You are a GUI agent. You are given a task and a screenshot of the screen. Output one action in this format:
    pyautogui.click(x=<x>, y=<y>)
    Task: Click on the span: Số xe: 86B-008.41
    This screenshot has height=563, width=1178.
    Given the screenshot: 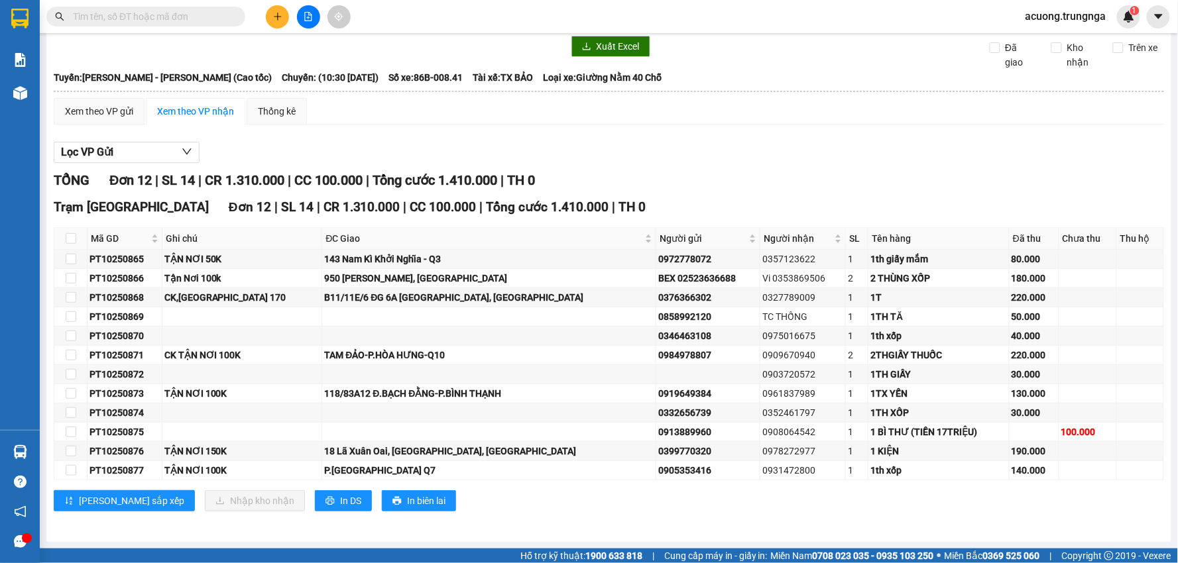 What is the action you would take?
    pyautogui.click(x=425, y=78)
    